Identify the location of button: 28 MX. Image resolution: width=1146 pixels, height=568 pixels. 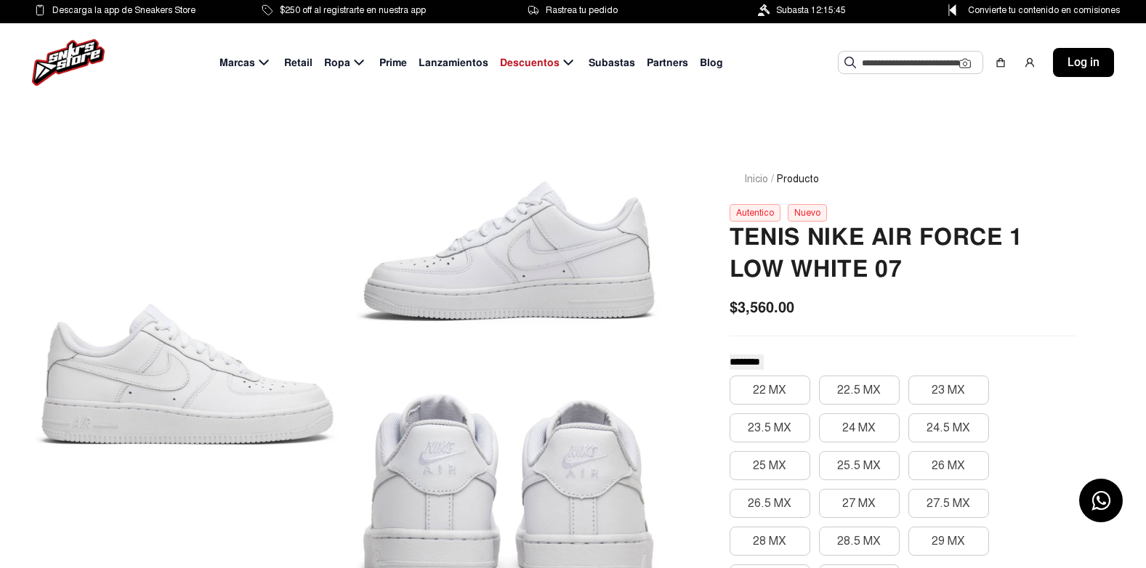
(770, 541).